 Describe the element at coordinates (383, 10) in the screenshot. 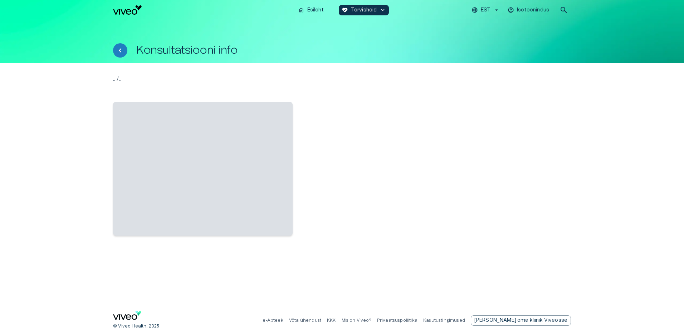

I see `span: keyboard_arrow_down` at that location.